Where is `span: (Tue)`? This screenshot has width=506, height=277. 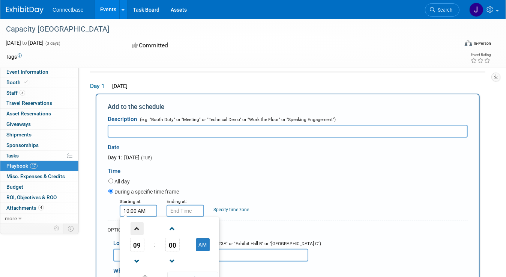
span: (Tue) is located at coordinates (146, 157).